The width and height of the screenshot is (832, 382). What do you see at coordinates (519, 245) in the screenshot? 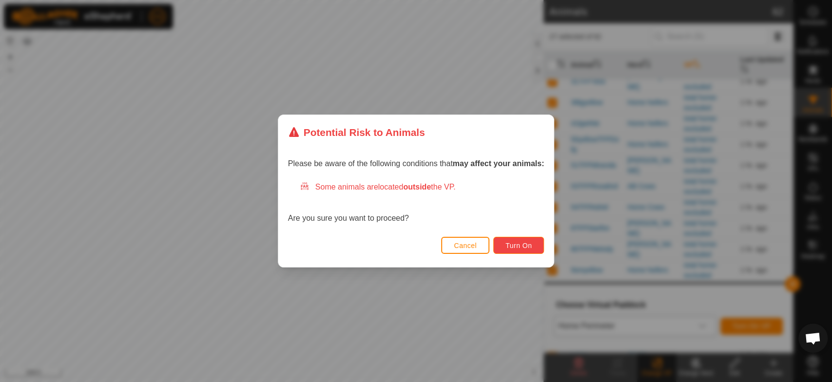
I see `button: Turn On` at bounding box center [519, 245].